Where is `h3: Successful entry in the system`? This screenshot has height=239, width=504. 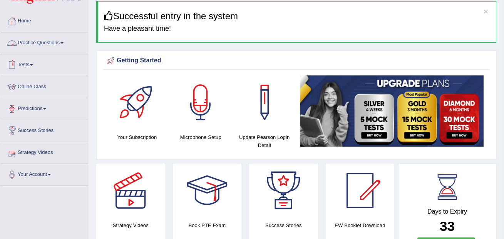
h3: Successful entry in the system is located at coordinates (297, 16).